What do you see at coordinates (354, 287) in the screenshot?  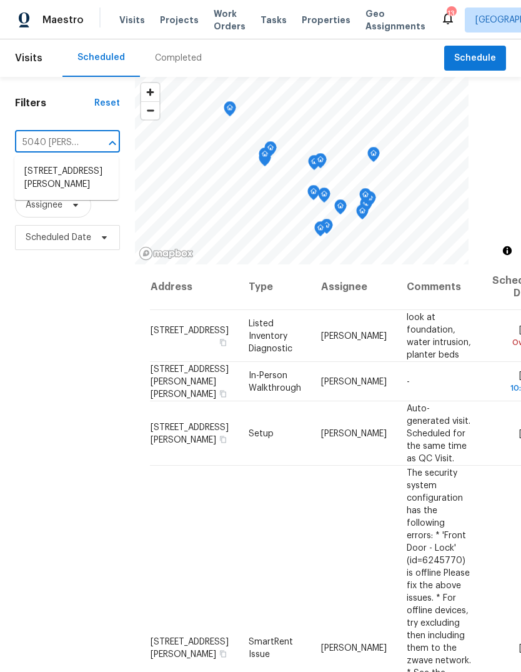 I see `th: Assignee` at bounding box center [354, 287].